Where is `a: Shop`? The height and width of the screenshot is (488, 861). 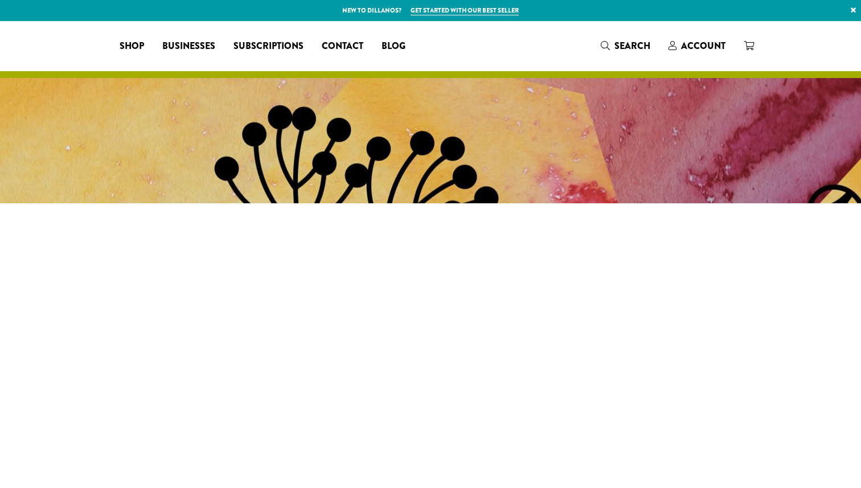
a: Shop is located at coordinates (131, 46).